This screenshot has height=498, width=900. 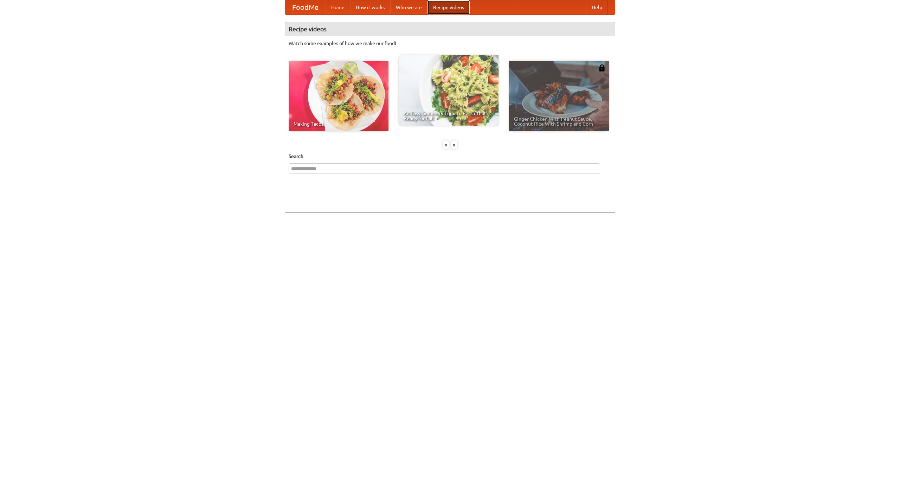 What do you see at coordinates (450, 156) in the screenshot?
I see `h5: Search` at bounding box center [450, 156].